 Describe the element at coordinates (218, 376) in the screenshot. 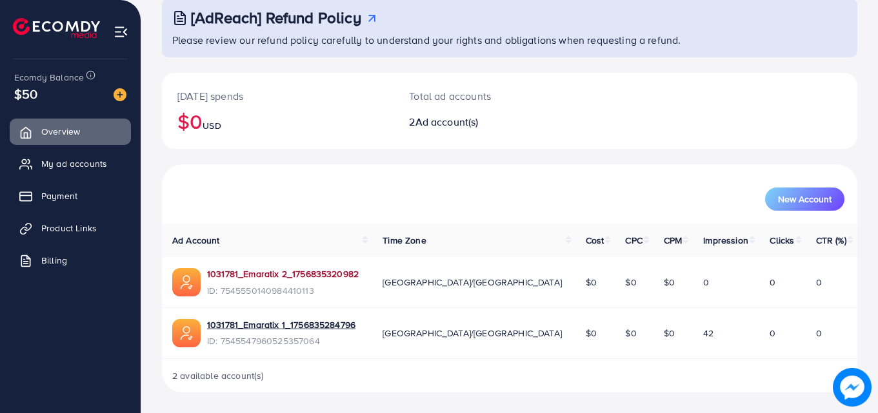

I see `span: 2 available account(s)` at that location.